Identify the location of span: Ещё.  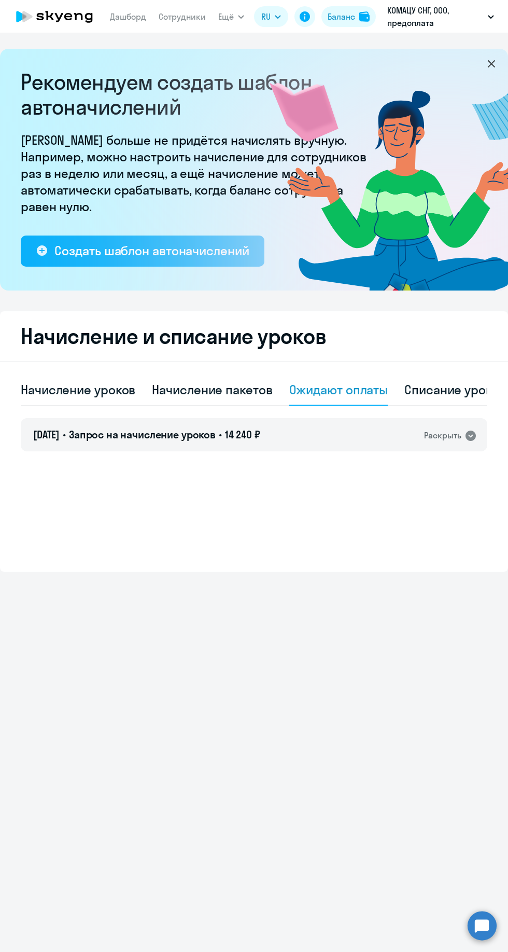
(226, 17).